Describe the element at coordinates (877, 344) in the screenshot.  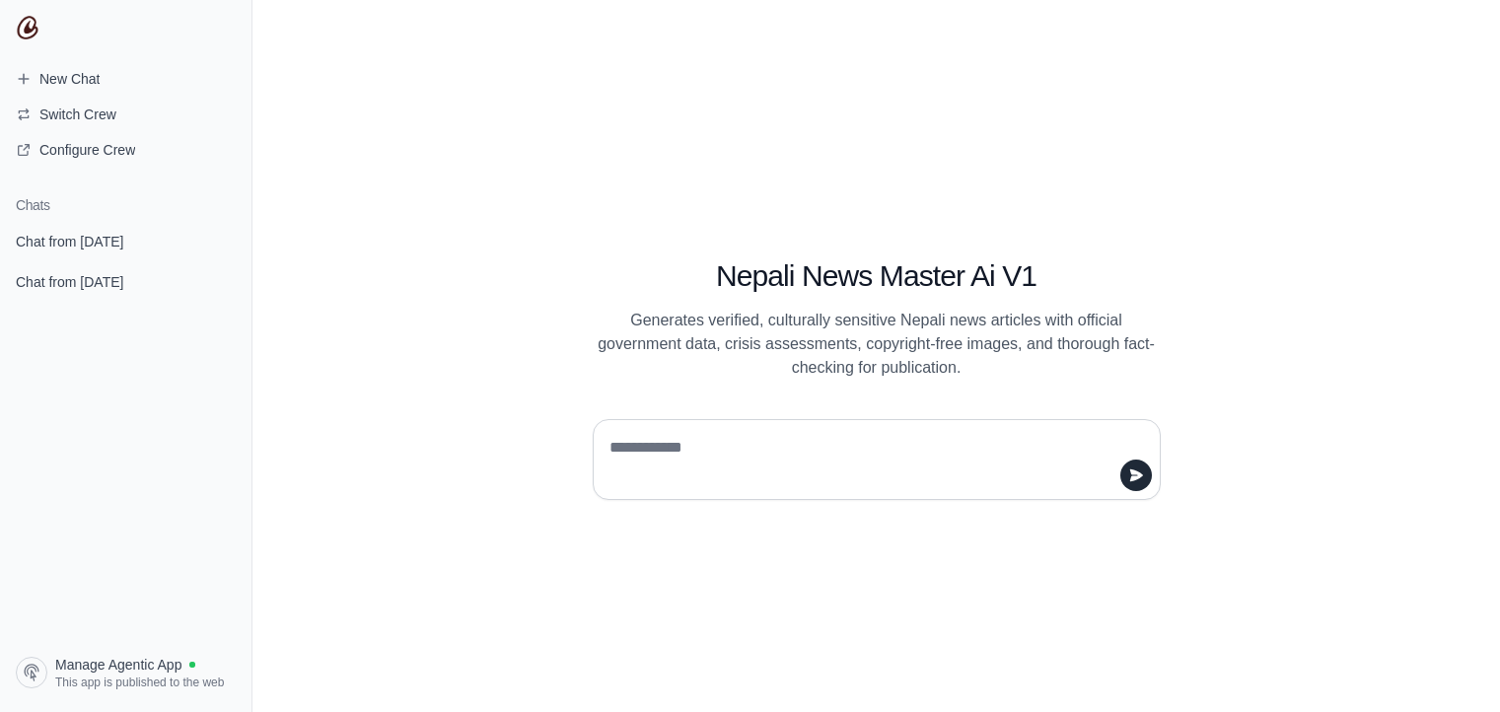
I see `p: Generates verified, culturally sensitive Nepali news articles with official government data, cris...` at that location.